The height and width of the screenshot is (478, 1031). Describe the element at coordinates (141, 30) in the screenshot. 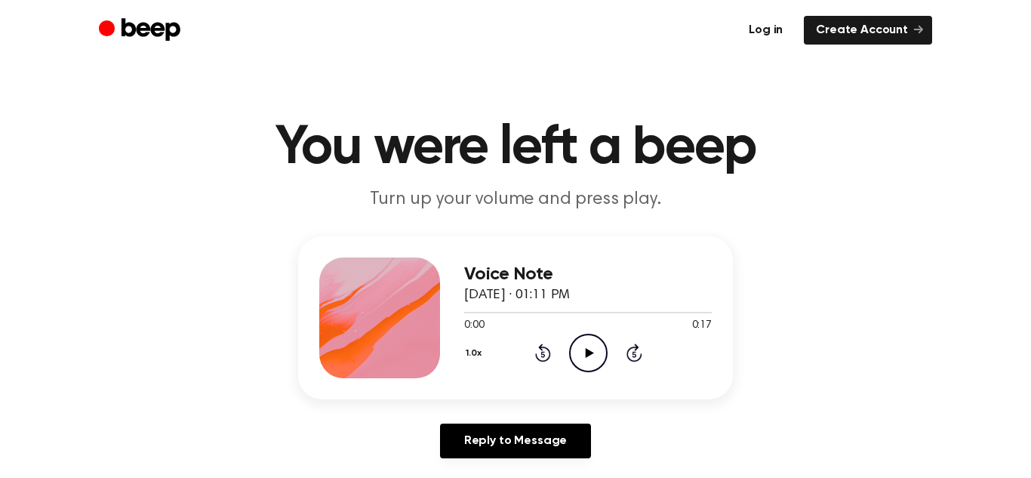

I see `a: Beep` at that location.